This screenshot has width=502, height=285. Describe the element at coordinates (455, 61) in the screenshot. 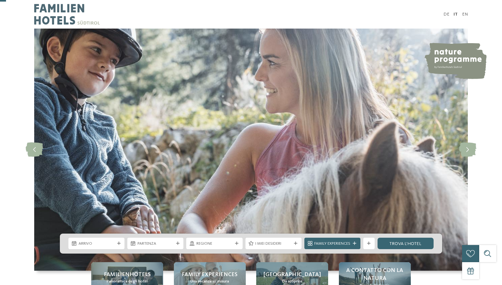

I see `a: nature programme by Familienhotels Südtirol` at that location.